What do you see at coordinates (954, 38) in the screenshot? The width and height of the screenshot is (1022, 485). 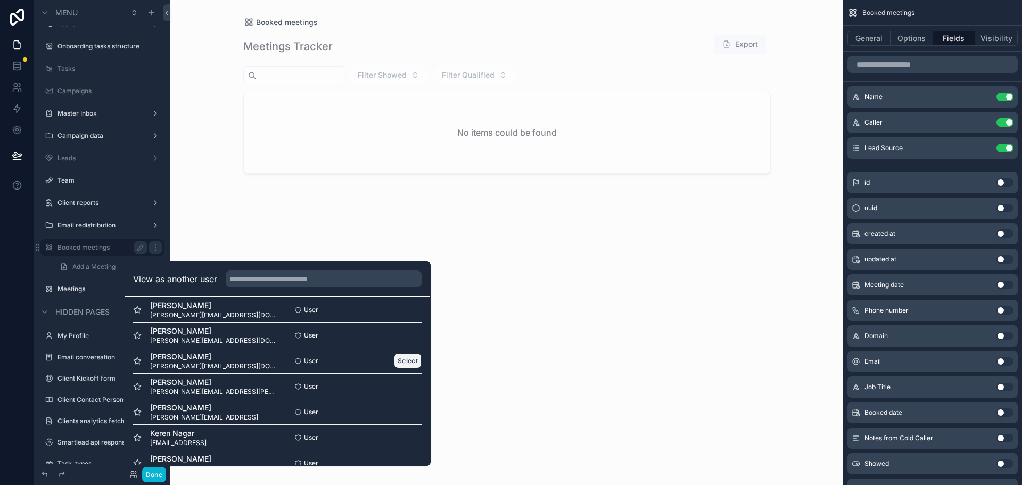 I see `button: Fields` at bounding box center [954, 38].